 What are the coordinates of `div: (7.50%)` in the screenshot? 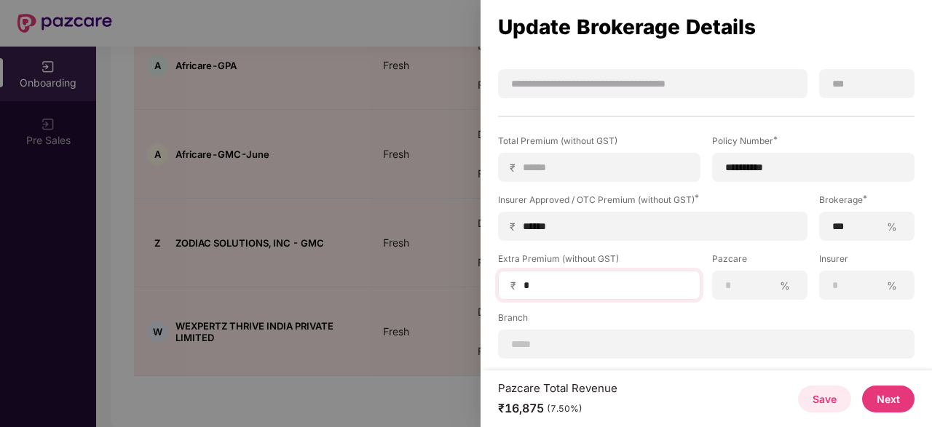 It's located at (564, 409).